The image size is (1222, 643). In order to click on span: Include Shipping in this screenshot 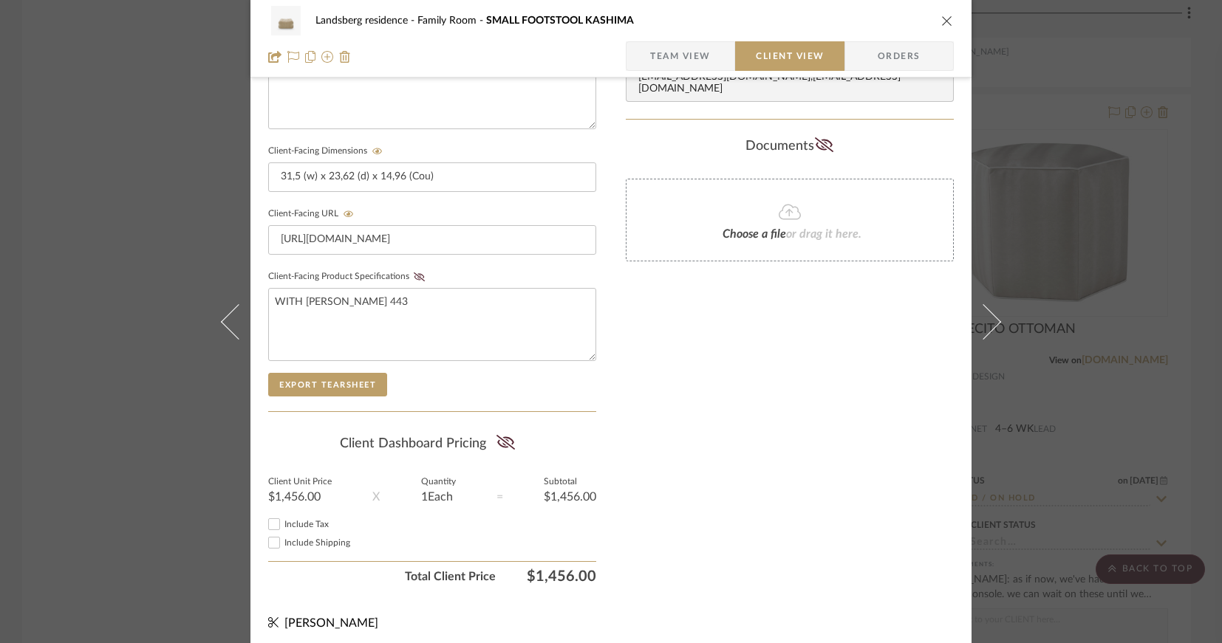, I will do `click(317, 543)`.